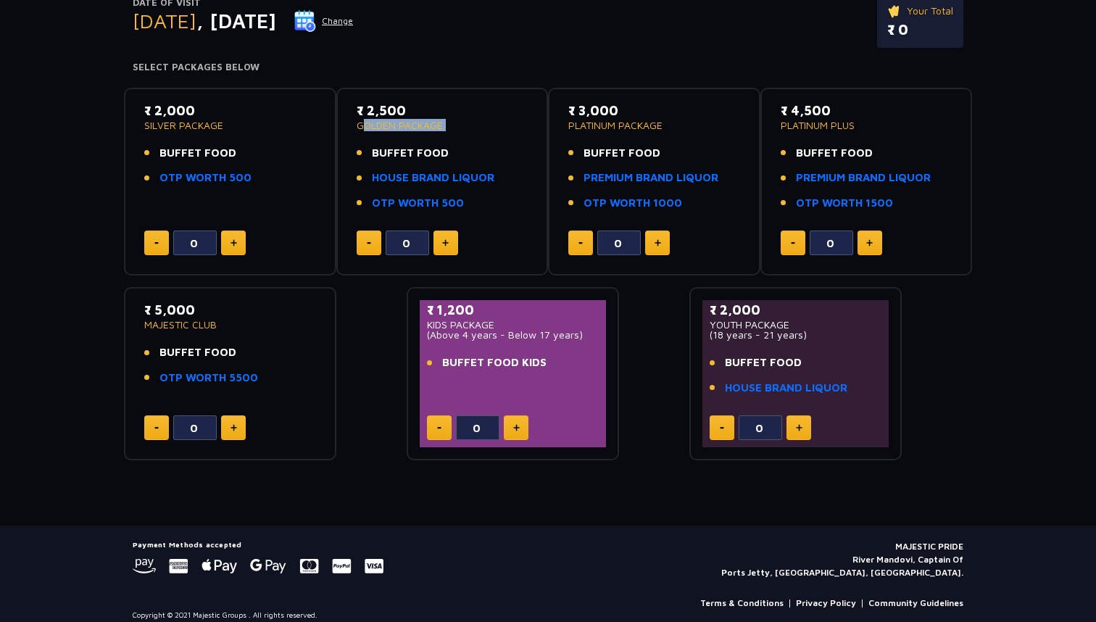 This screenshot has height=622, width=1096. I want to click on p: Copyright © 2021 Majestic Groups . All rights reserved., so click(225, 615).